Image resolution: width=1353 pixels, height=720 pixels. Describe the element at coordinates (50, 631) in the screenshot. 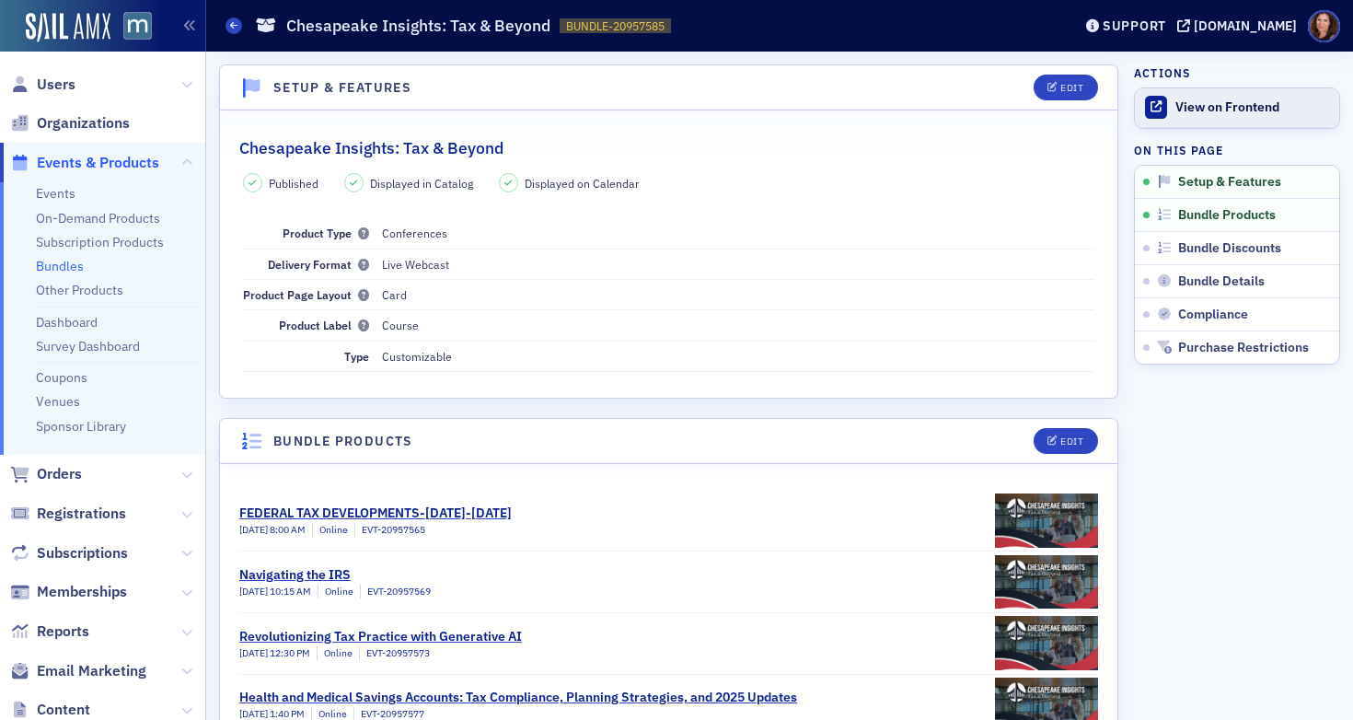

I see `a: Reports` at that location.